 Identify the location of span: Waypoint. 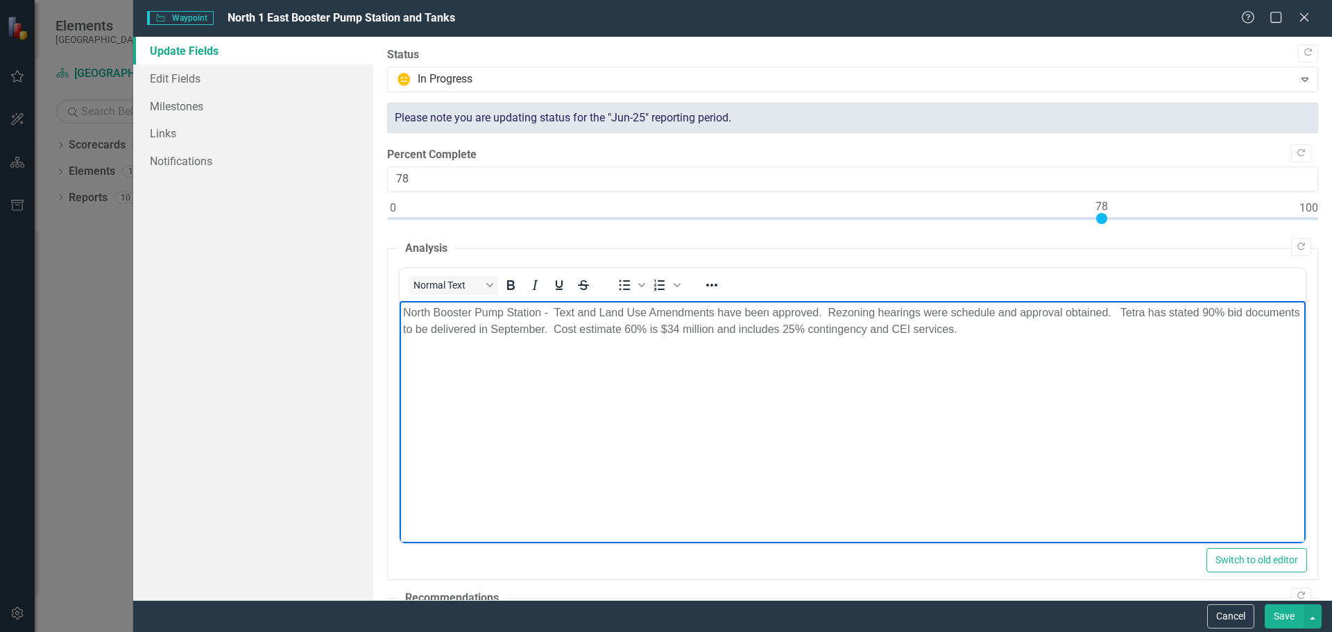
(180, 18).